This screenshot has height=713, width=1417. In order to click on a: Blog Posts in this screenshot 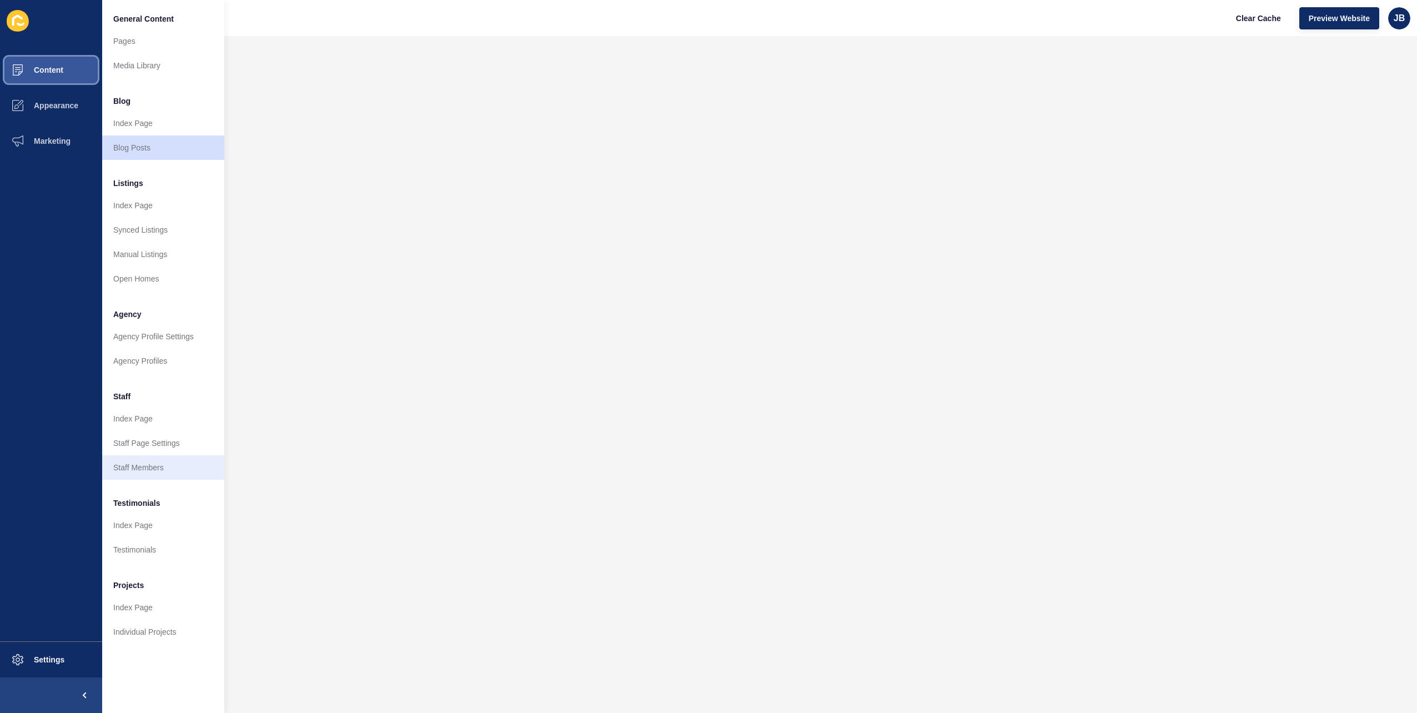, I will do `click(163, 148)`.